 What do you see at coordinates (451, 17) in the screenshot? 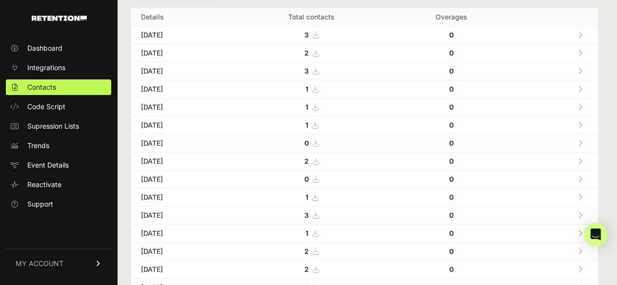
I see `th: Overages` at bounding box center [451, 17].